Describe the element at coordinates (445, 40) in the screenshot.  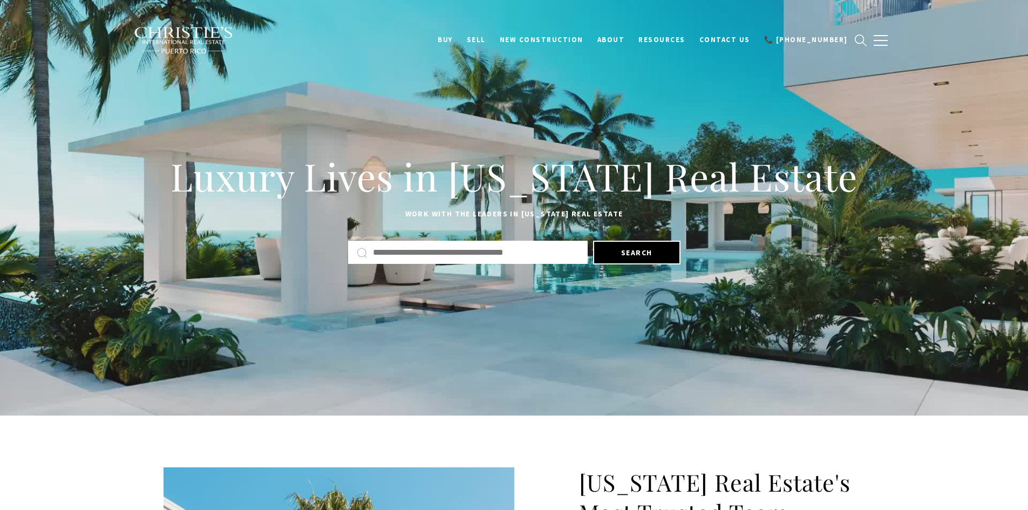
I see `a: BUY` at that location.